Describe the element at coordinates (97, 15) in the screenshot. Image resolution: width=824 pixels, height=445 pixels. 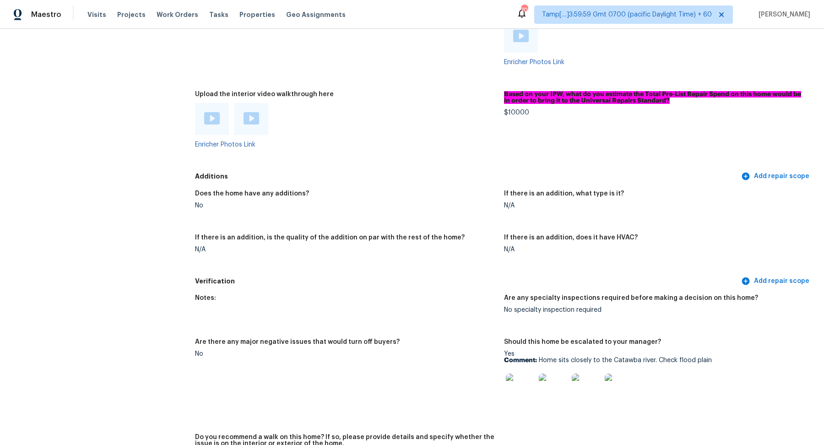
I see `span: Visits` at that location.